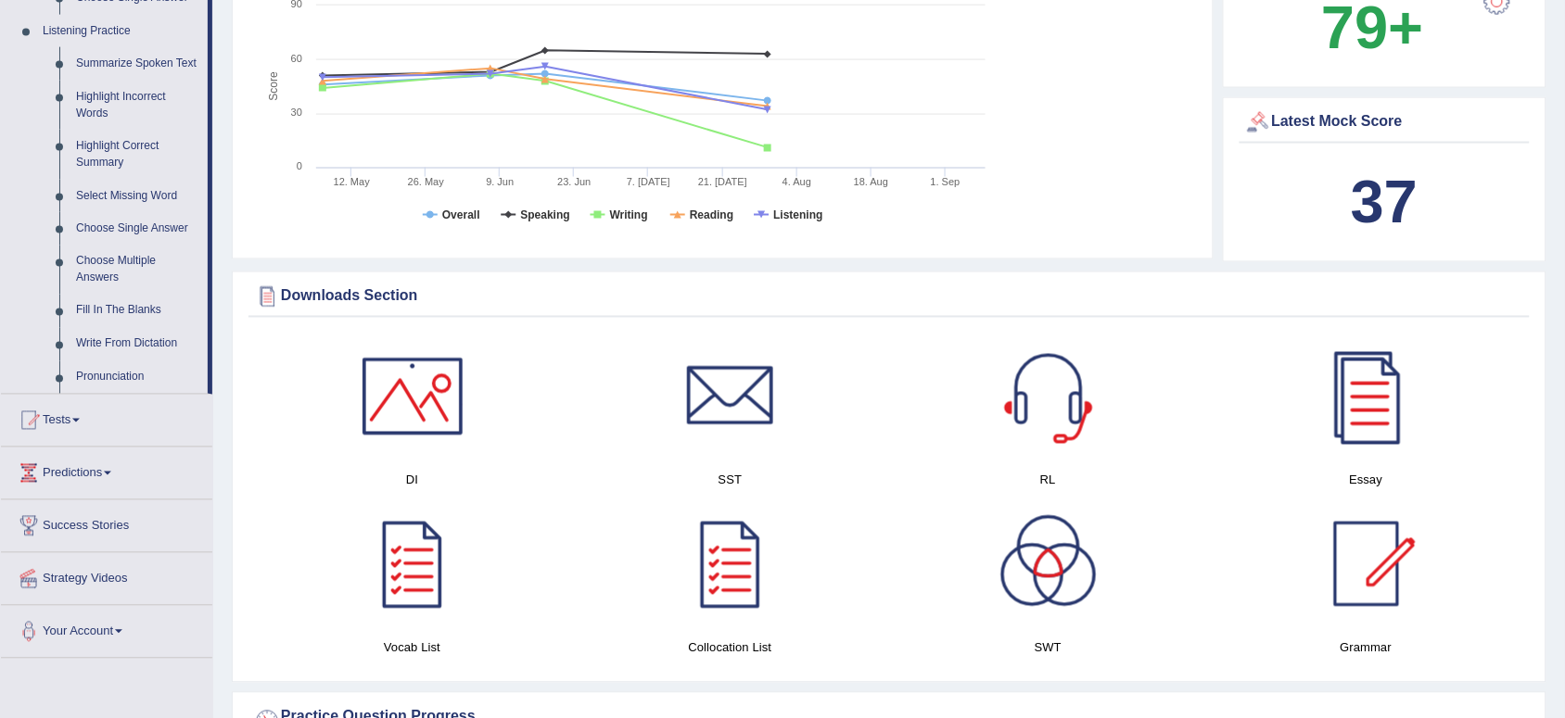  Describe the element at coordinates (629, 215) in the screenshot. I see `tspan: Writing` at that location.